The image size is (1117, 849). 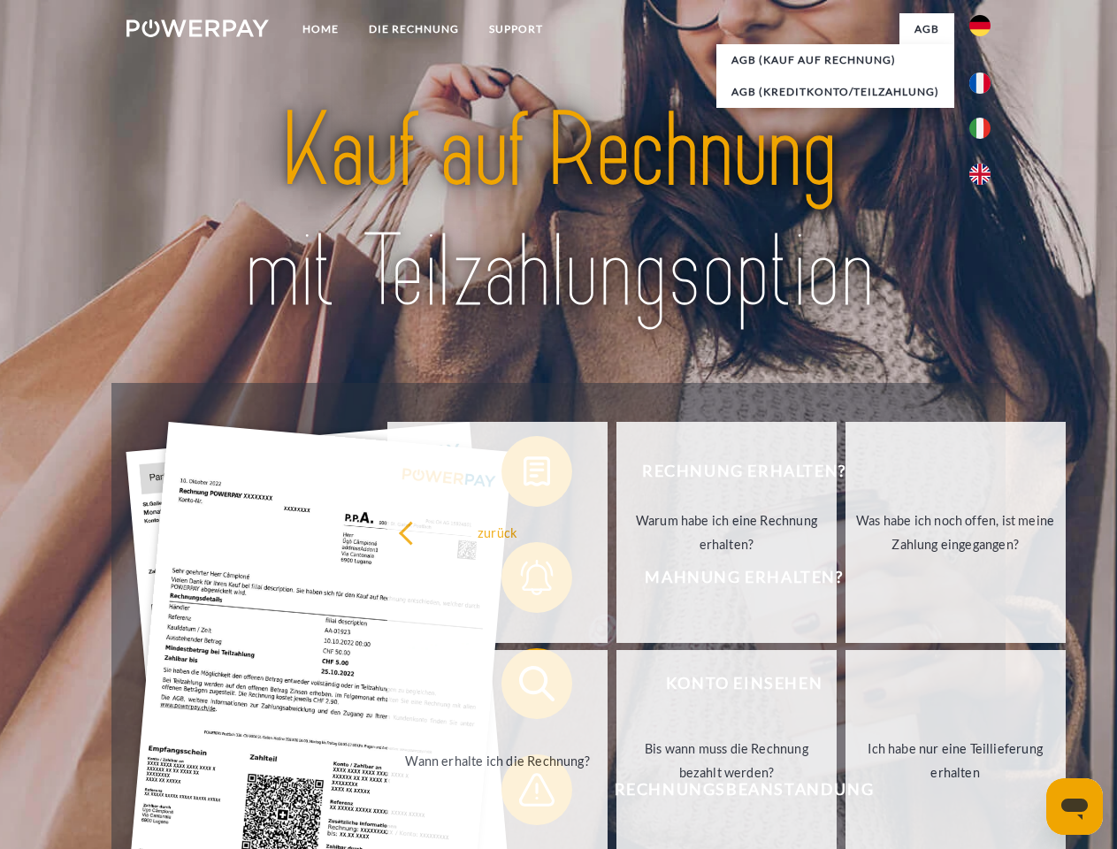 I want to click on div: Was habe ich noch offen, ist meine Zahlung eingegangen?, so click(x=955, y=532).